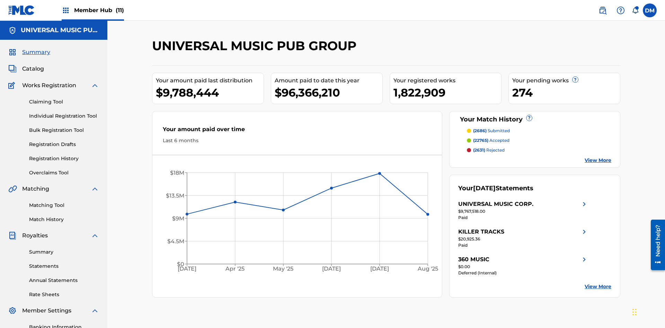 The width and height of the screenshot is (665, 328). Describe the element at coordinates (523, 267) in the screenshot. I see `div: $0.00` at that location.